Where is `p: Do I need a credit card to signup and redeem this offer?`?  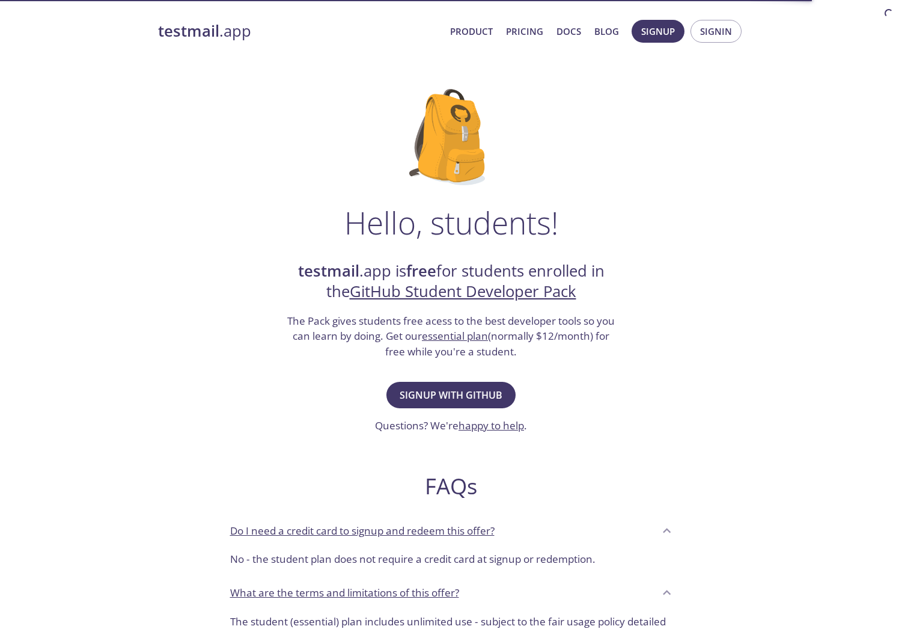
p: Do I need a credit card to signup and redeem this offer? is located at coordinates (362, 531).